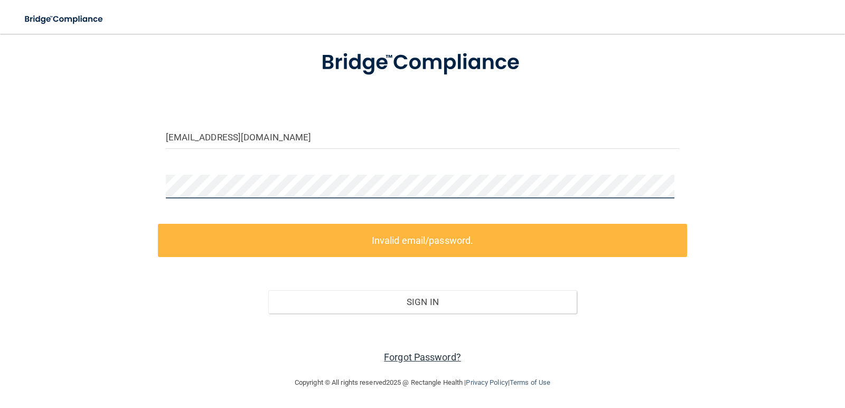 Image resolution: width=845 pixels, height=408 pixels. I want to click on label: Invalid email/password., so click(423, 240).